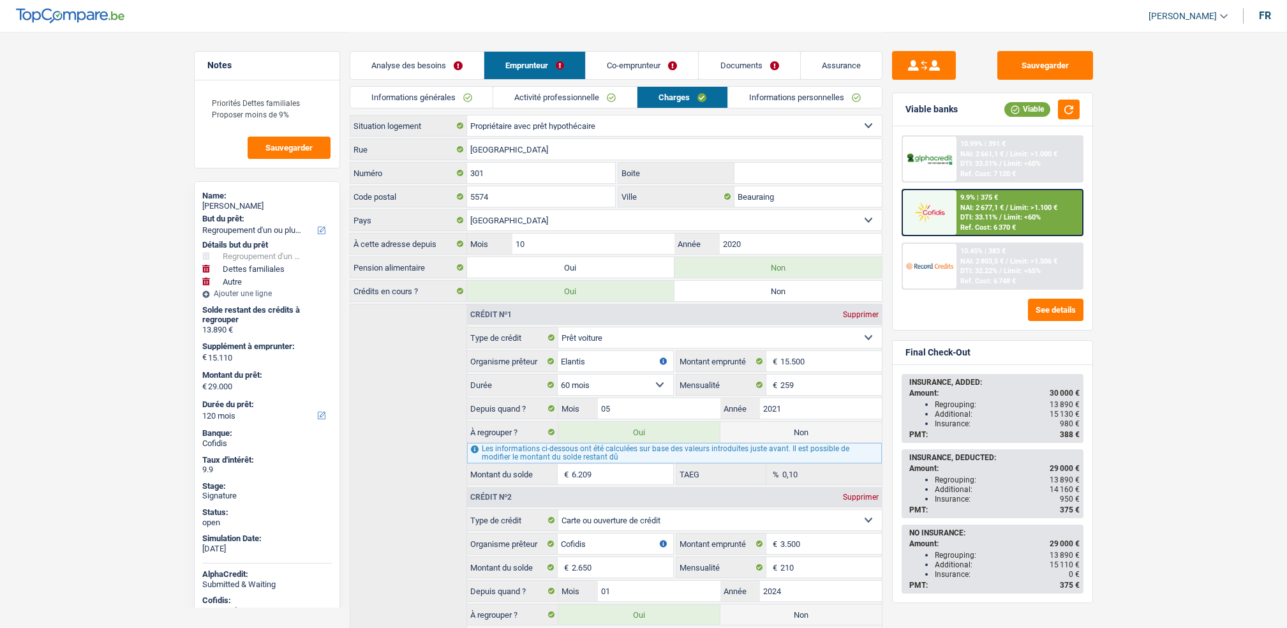  What do you see at coordinates (267, 245) in the screenshot?
I see `div: Détails but du prêt` at bounding box center [267, 245].